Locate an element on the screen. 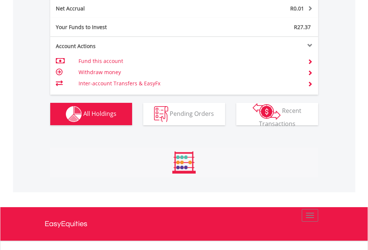  div: Net Accrual is located at coordinates (128, 9).